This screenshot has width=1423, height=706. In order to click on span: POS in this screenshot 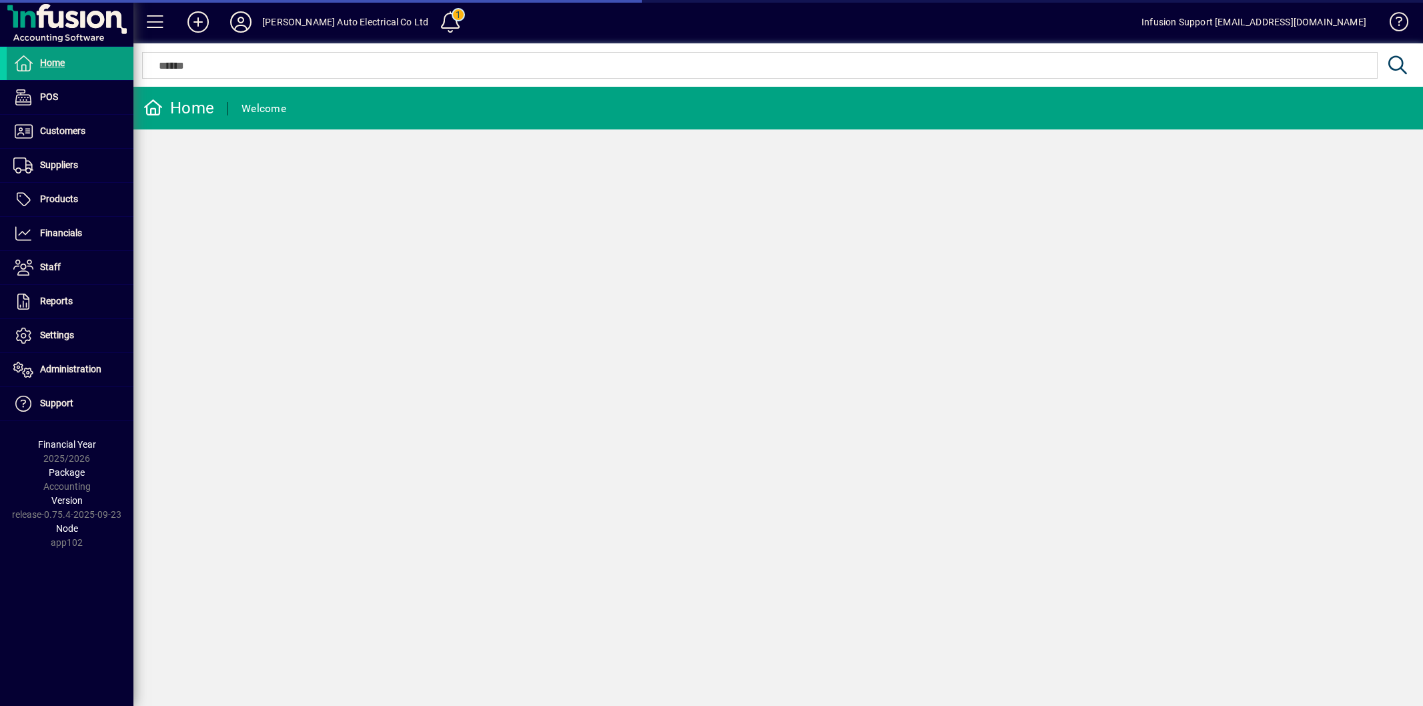, I will do `click(49, 97)`.